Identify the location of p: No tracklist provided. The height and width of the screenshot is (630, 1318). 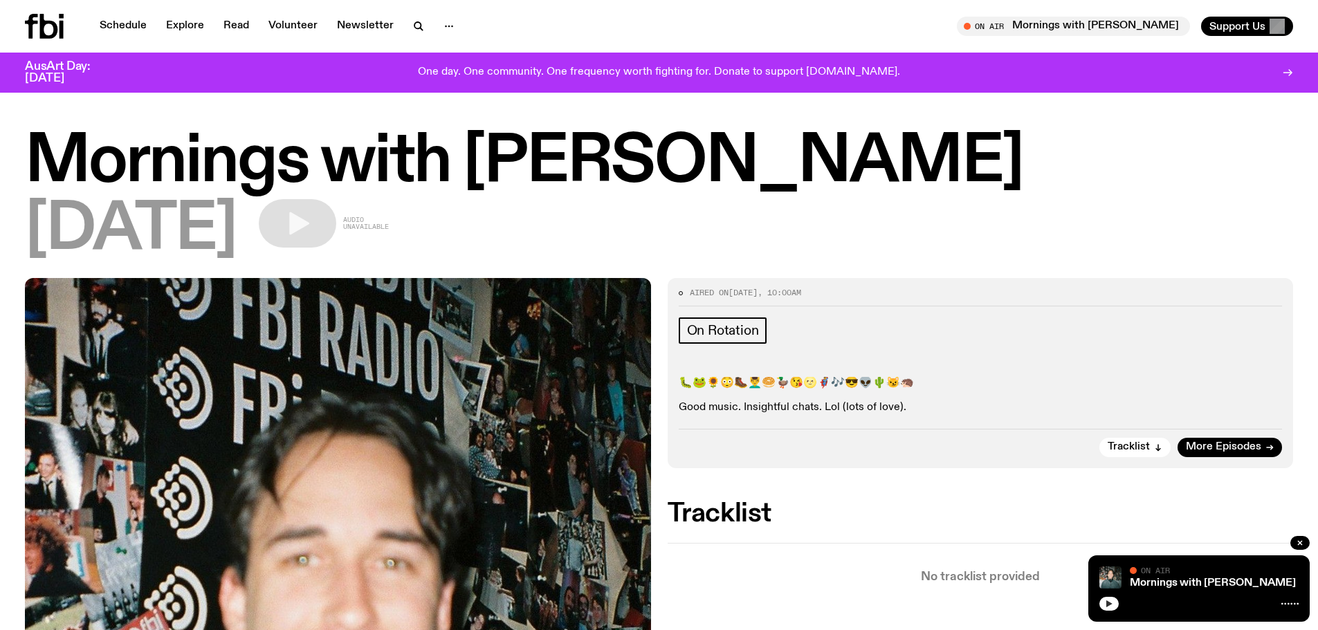
(980, 577).